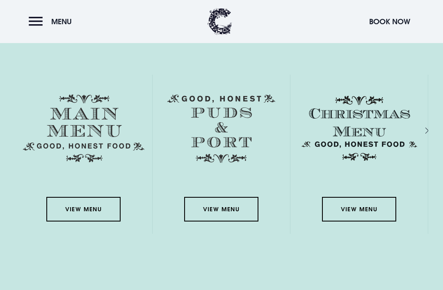 This screenshot has width=443, height=290. What do you see at coordinates (61, 21) in the screenshot?
I see `span: Menu` at bounding box center [61, 21].